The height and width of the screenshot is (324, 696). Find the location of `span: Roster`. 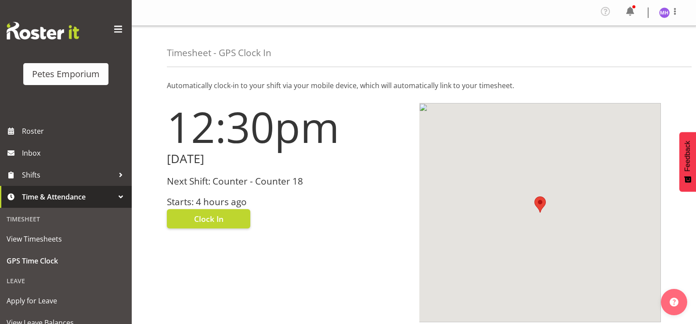

span: Roster is located at coordinates (75, 131).